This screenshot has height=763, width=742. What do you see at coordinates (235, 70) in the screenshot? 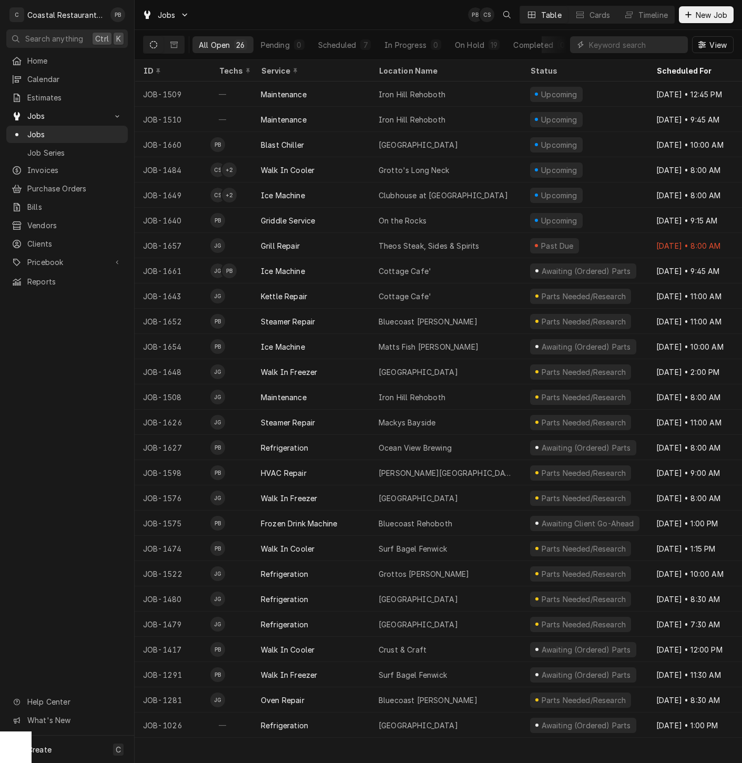
I see `div: Techs` at bounding box center [235, 70].